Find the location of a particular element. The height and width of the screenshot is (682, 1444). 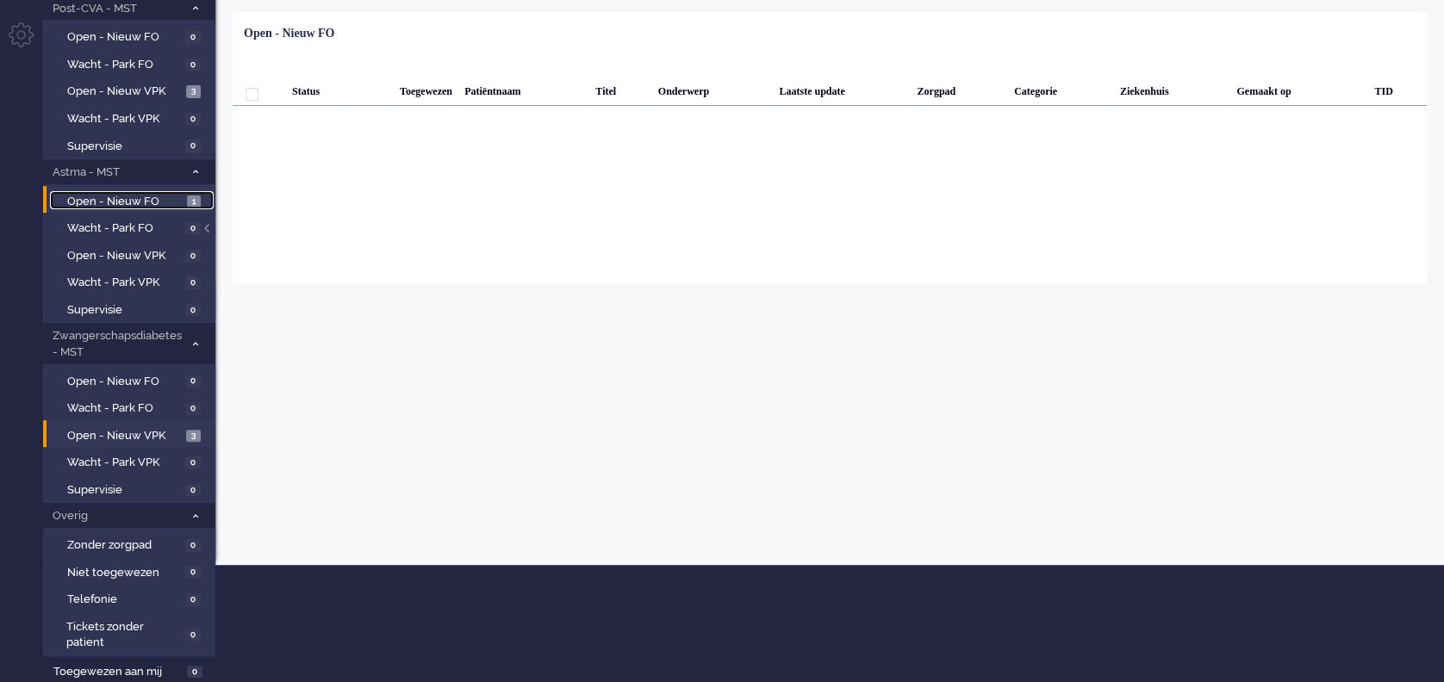

div: Laatste update is located at coordinates (842, 89).